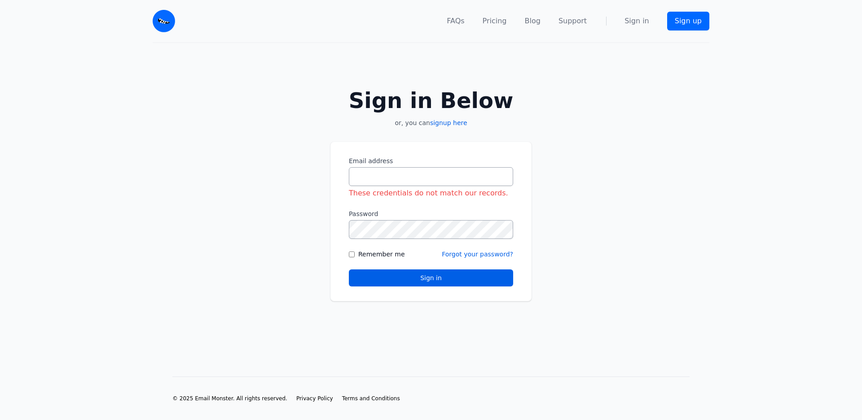 The height and width of the screenshot is (420, 862). Describe the element at coordinates (381, 254) in the screenshot. I see `label: Remember me` at that location.